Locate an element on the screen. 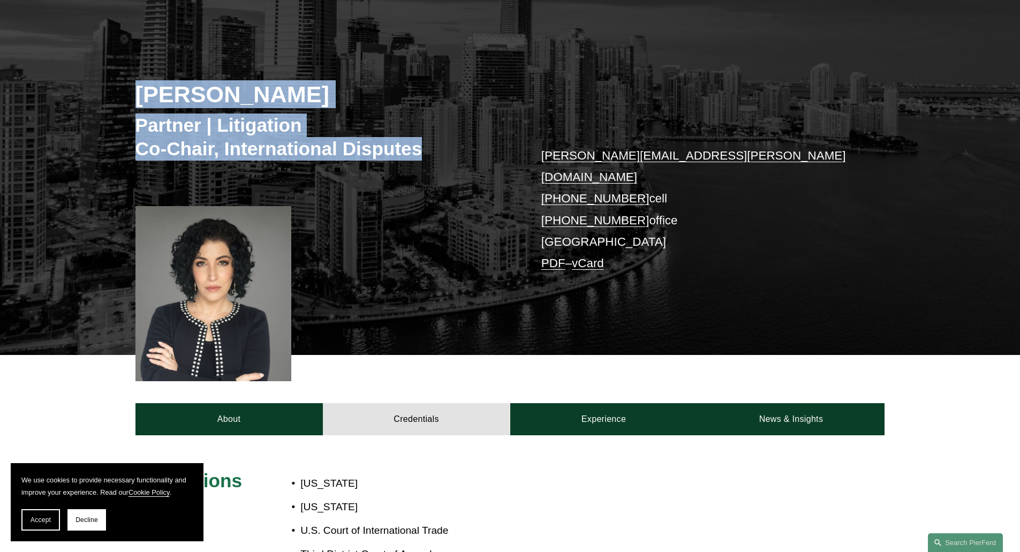 This screenshot has height=552, width=1020. span: Decline is located at coordinates (87, 520).